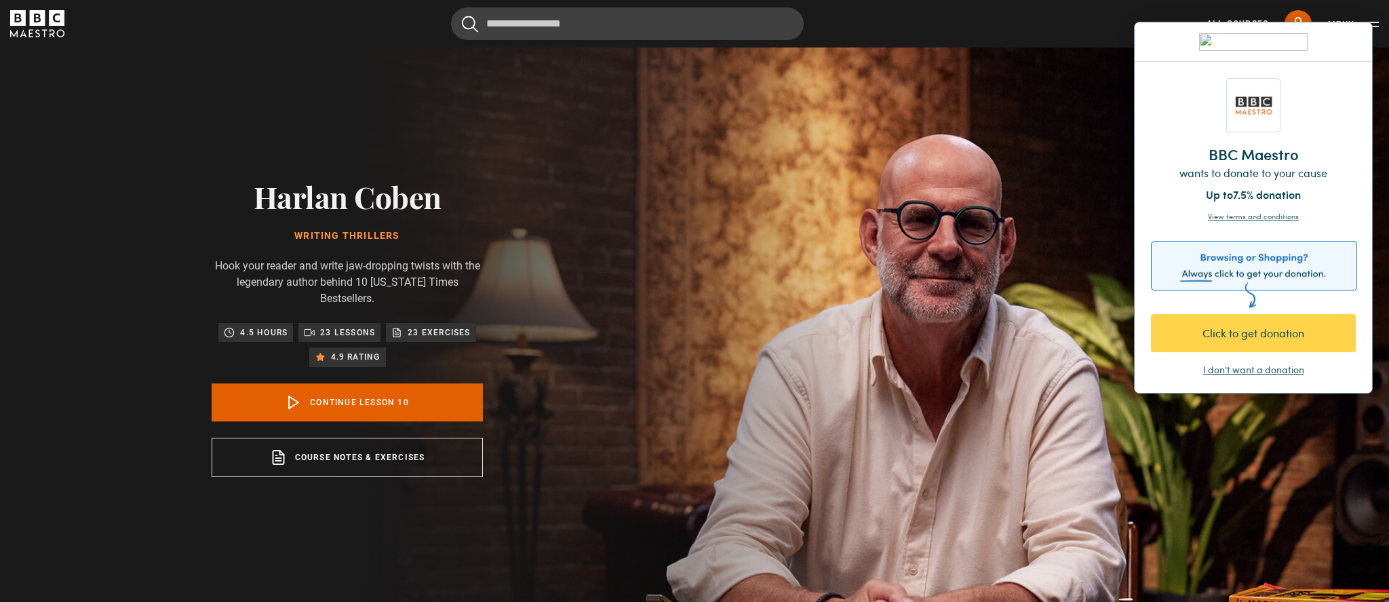  Describe the element at coordinates (347, 457) in the screenshot. I see `a: Course notes & exercises` at that location.